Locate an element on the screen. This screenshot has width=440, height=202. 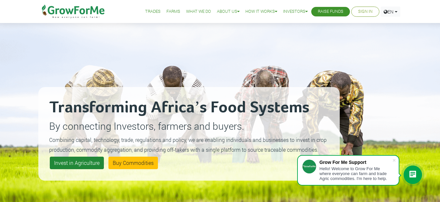
a: Invest in Agriculture is located at coordinates (77, 163).